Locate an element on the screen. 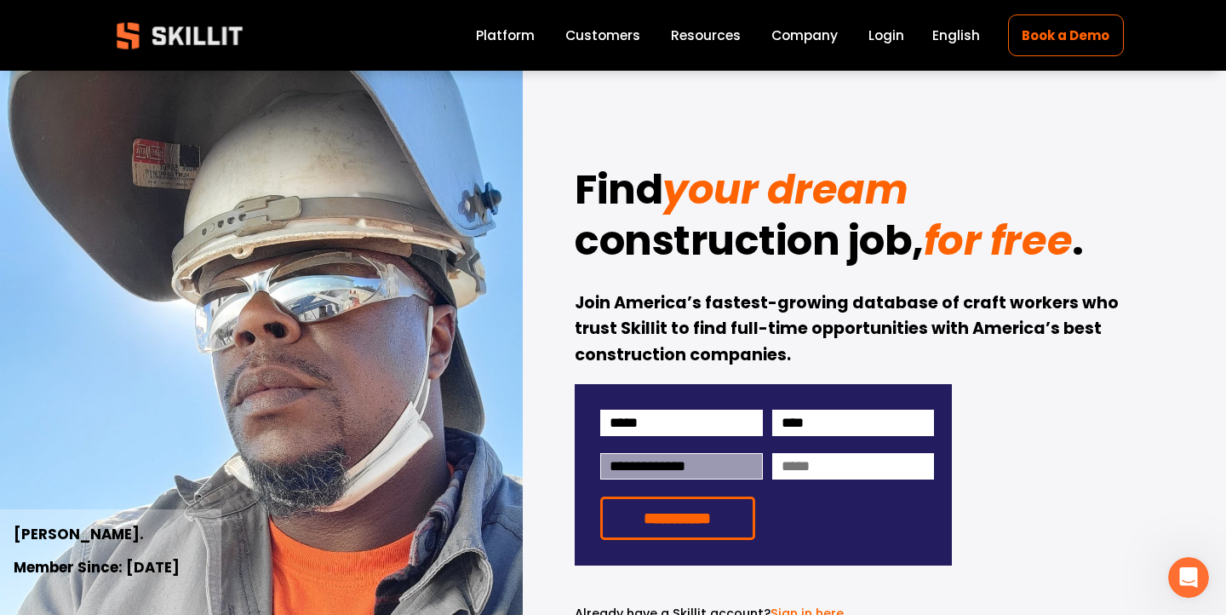  a: Book a Demo is located at coordinates (1066, 35).